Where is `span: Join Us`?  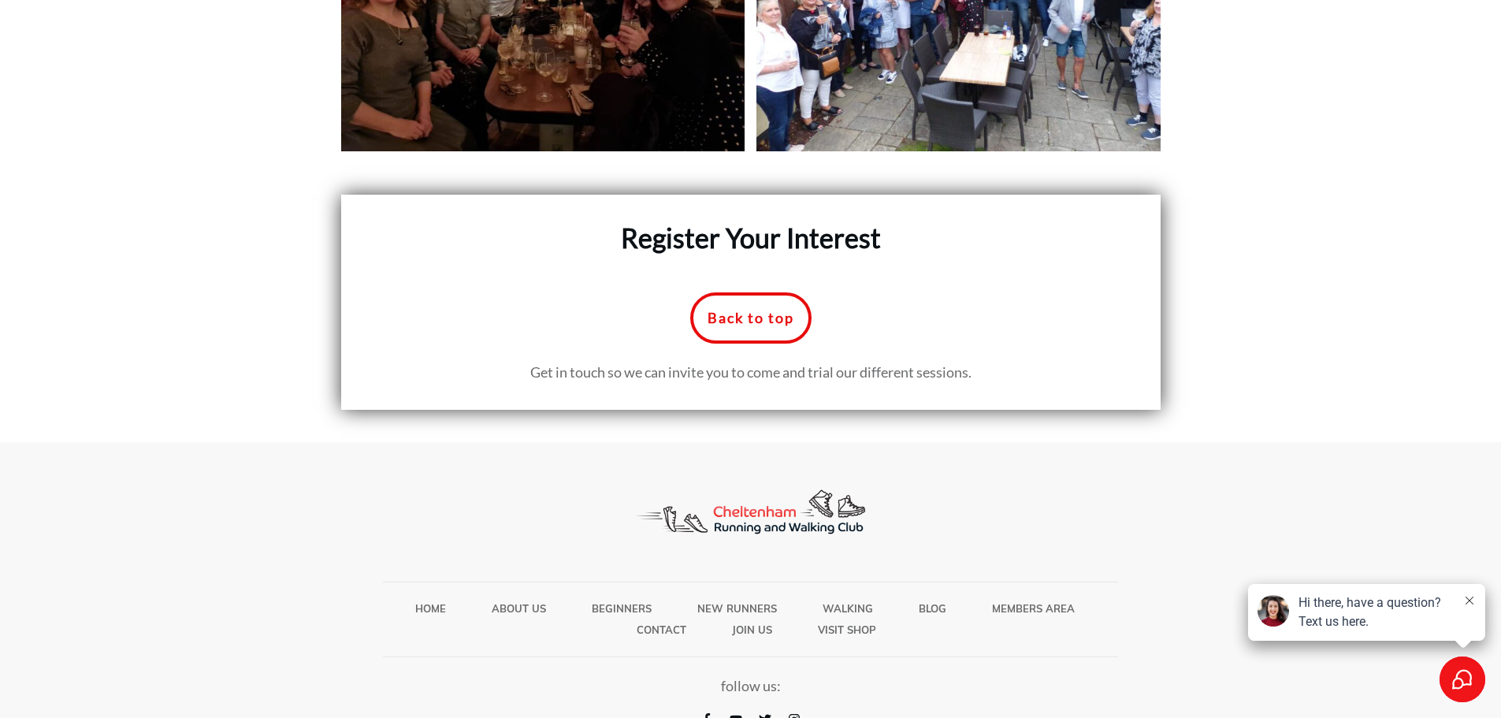
span: Join Us is located at coordinates (752, 630).